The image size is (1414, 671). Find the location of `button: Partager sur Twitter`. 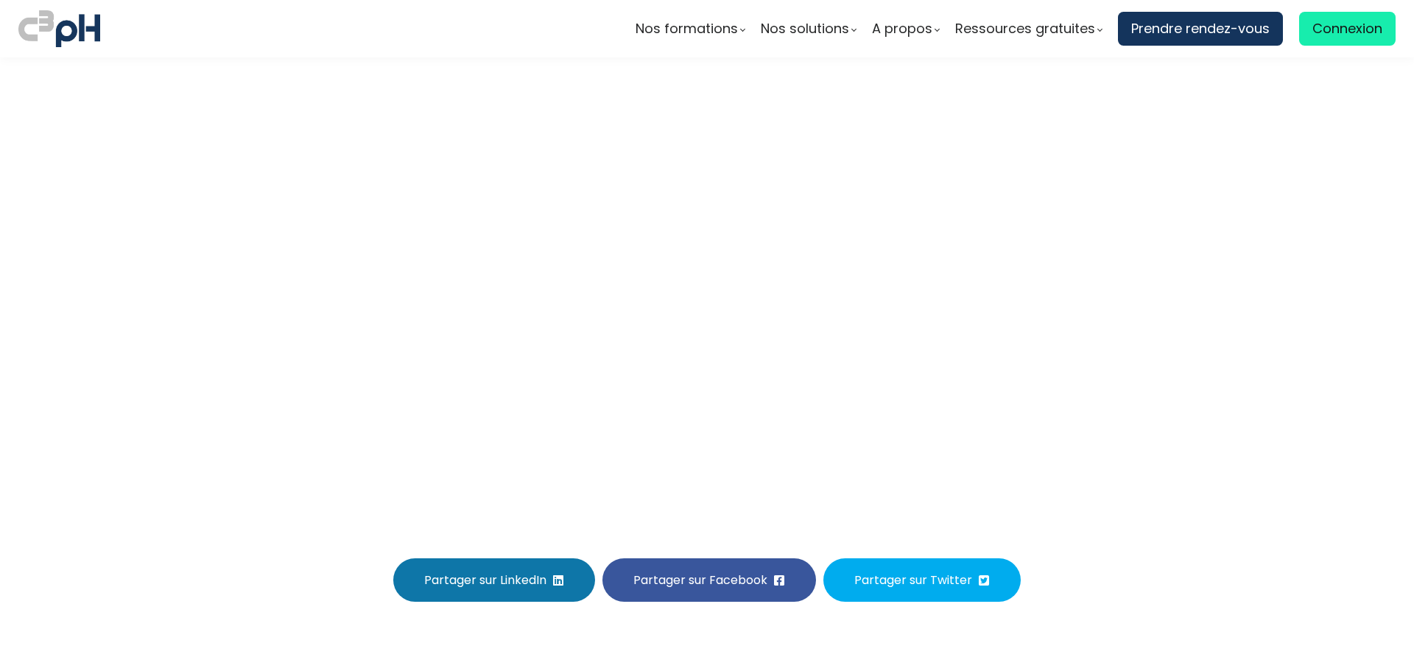

button: Partager sur Twitter is located at coordinates (922, 580).